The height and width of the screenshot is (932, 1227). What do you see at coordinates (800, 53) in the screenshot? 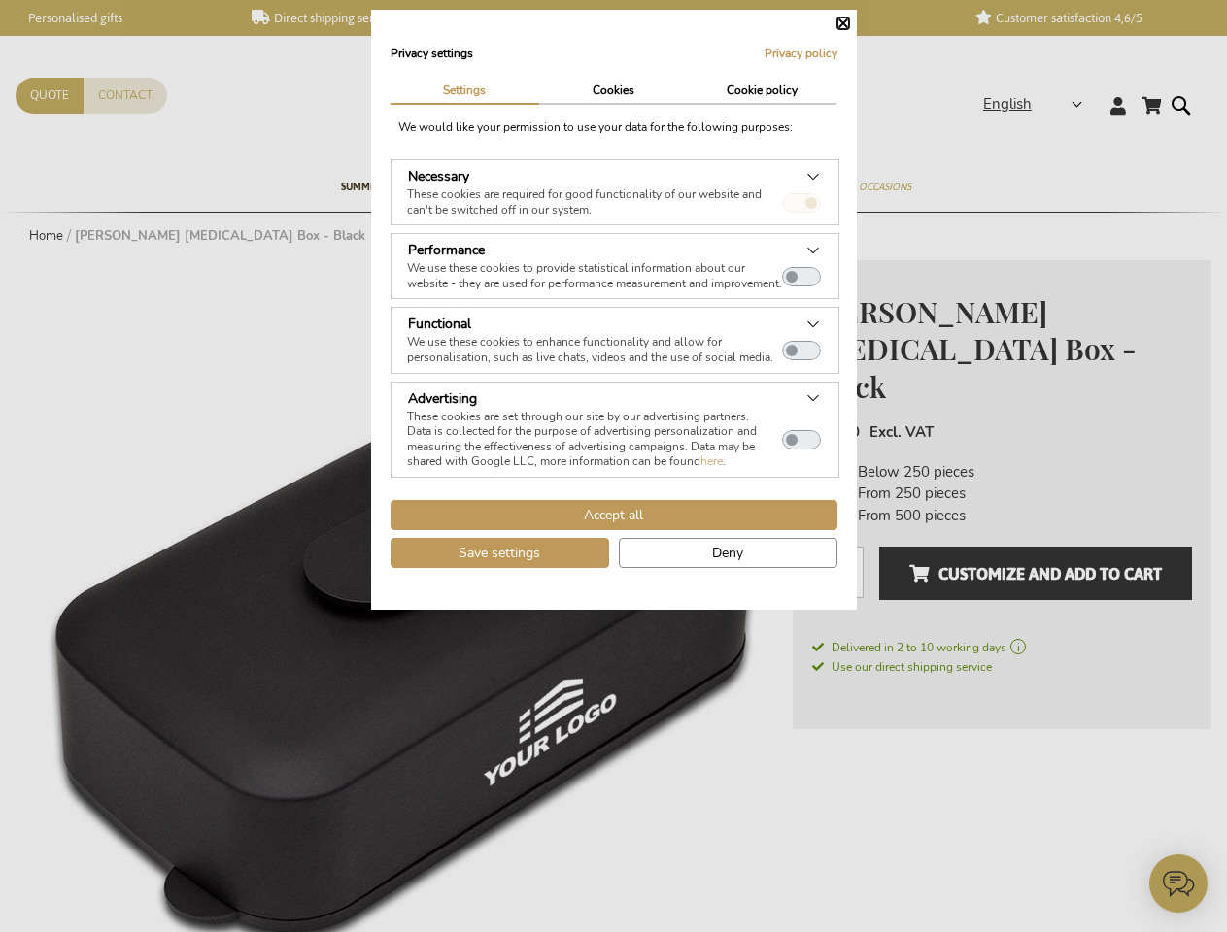
I see `a: Privacy policy` at bounding box center [800, 53].